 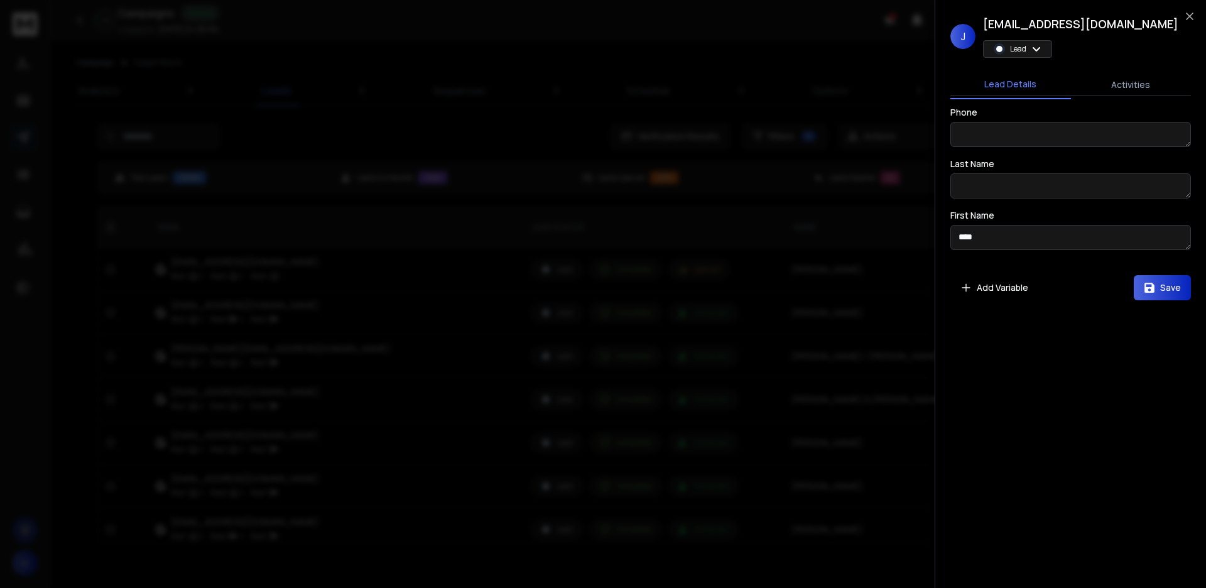 What do you see at coordinates (1162, 288) in the screenshot?
I see `button: Save` at bounding box center [1162, 288].